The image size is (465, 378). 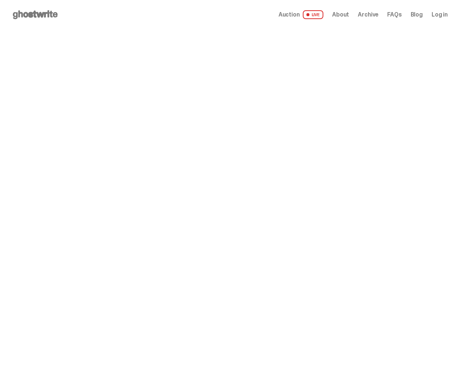 I want to click on span: Auction, so click(x=289, y=15).